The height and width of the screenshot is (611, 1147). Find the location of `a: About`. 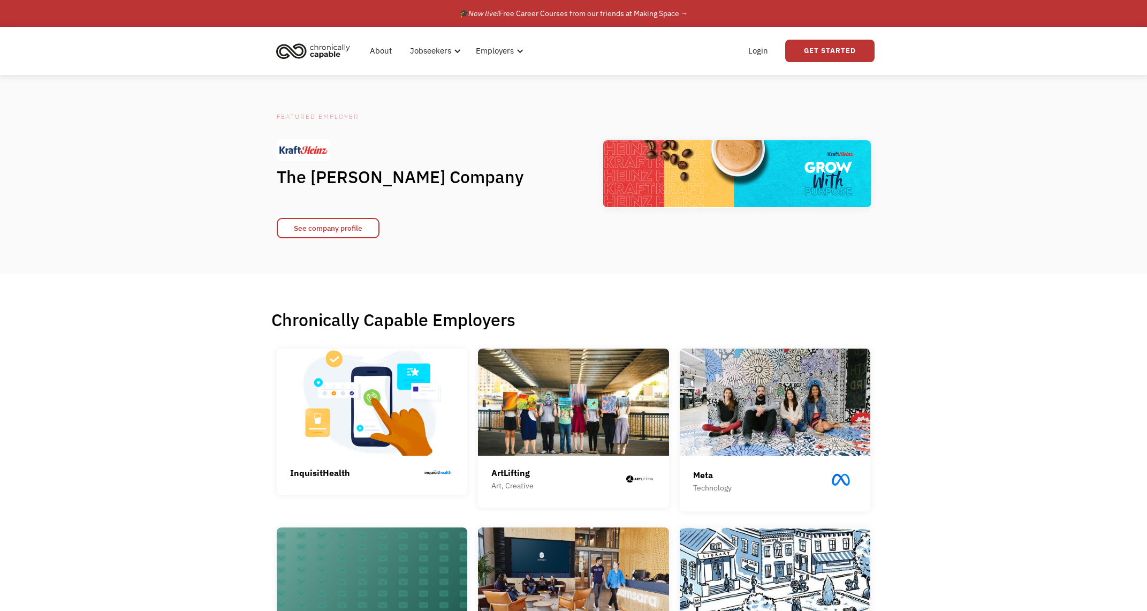

a: About is located at coordinates (381, 51).